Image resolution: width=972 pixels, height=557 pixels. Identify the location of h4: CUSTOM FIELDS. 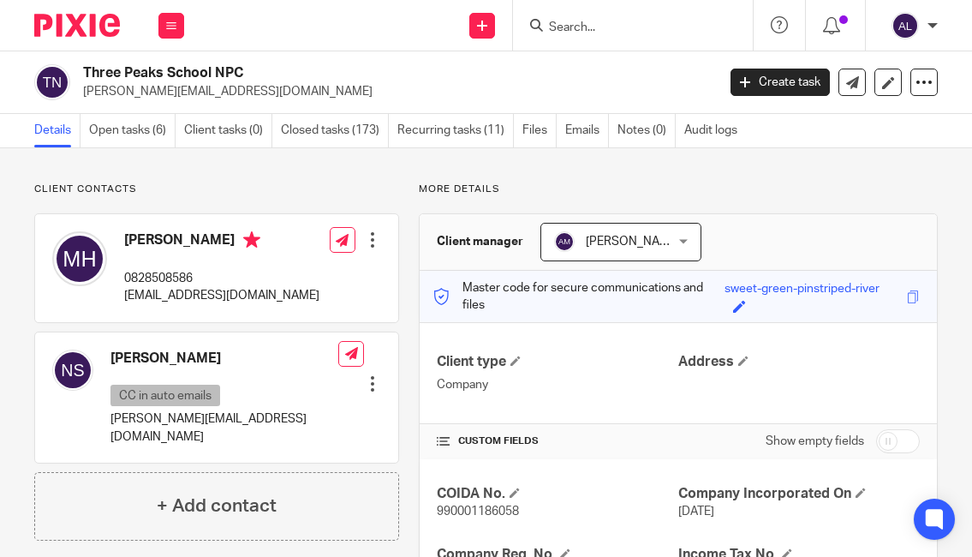
(558, 441).